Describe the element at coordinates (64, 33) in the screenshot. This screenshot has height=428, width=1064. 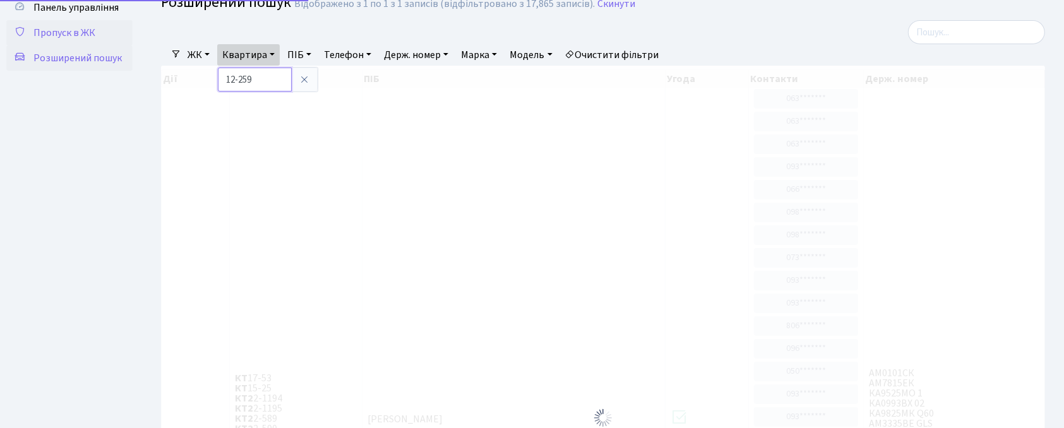
I see `span: Пропуск в ЖК` at that location.